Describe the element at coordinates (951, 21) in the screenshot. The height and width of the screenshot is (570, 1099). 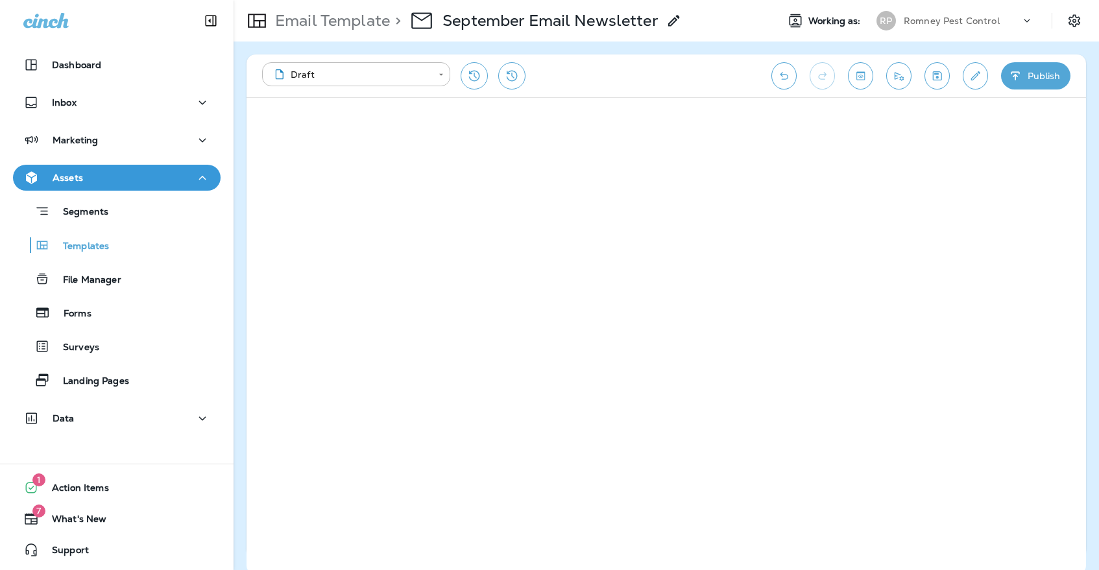
I see `p: Romney Pest Control` at that location.